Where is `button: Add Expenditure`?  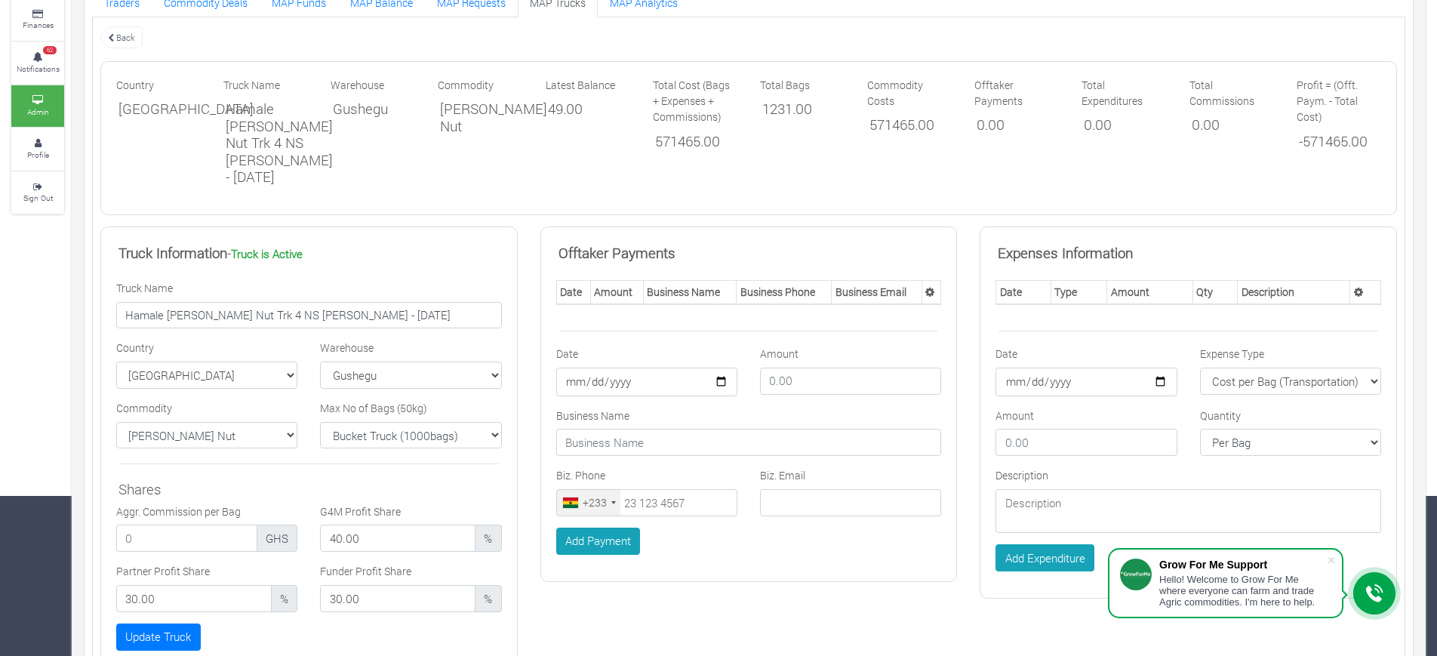
button: Add Expenditure is located at coordinates (1044, 558).